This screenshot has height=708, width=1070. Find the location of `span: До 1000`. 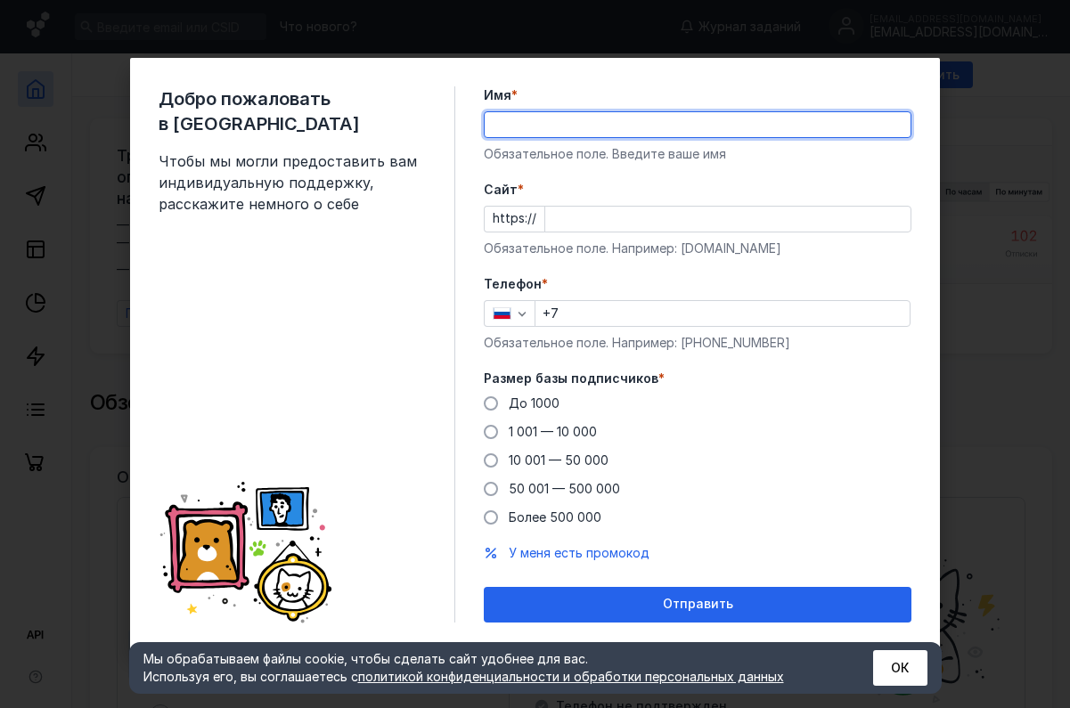

span: До 1000 is located at coordinates (534, 403).